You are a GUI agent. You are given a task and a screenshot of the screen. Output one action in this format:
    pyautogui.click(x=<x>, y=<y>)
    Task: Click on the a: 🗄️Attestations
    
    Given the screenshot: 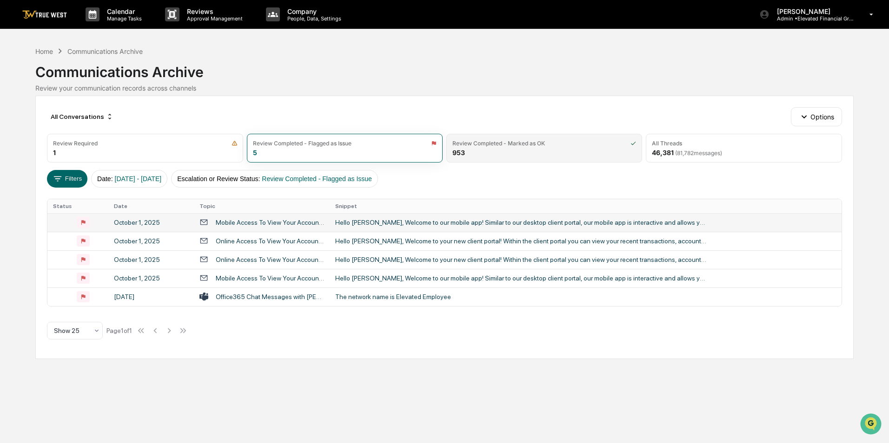 What is the action you would take?
    pyautogui.click(x=91, y=122)
    